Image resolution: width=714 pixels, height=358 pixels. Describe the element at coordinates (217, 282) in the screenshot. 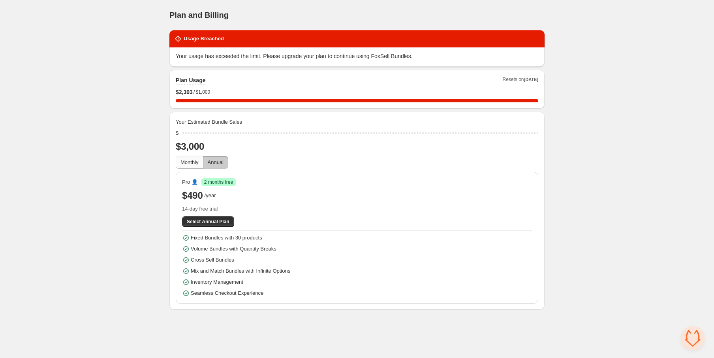

I see `span: Inventory Management` at that location.